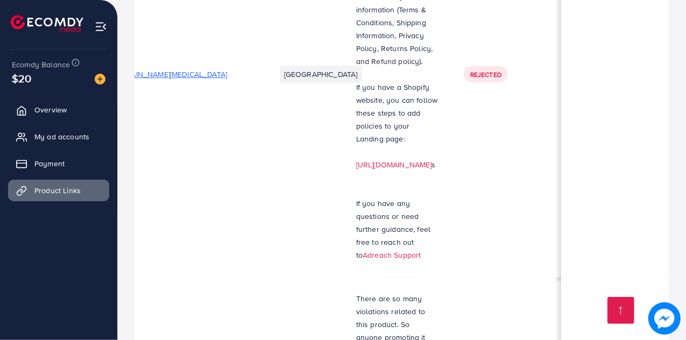 The image size is (686, 340). What do you see at coordinates (397, 165) in the screenshot?
I see `p: s` at bounding box center [397, 165].